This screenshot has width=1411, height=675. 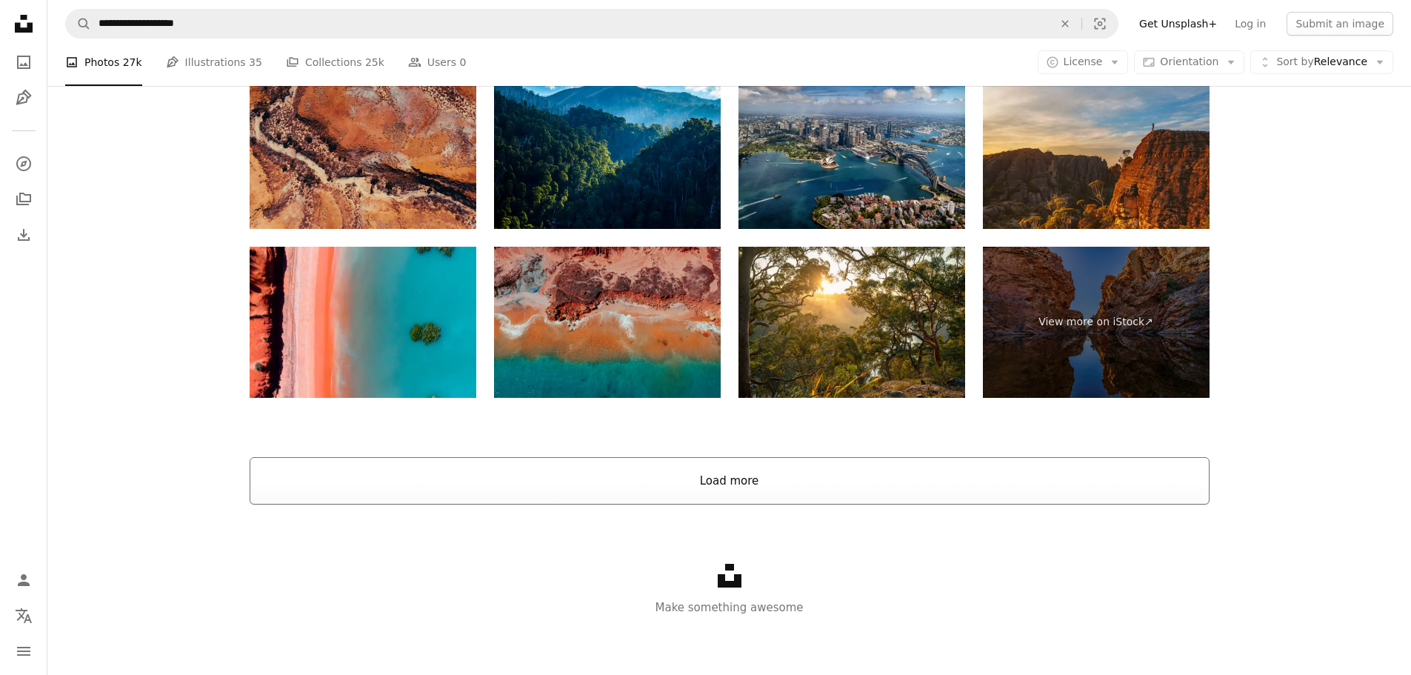 I want to click on button: Submit an image, so click(x=1340, y=24).